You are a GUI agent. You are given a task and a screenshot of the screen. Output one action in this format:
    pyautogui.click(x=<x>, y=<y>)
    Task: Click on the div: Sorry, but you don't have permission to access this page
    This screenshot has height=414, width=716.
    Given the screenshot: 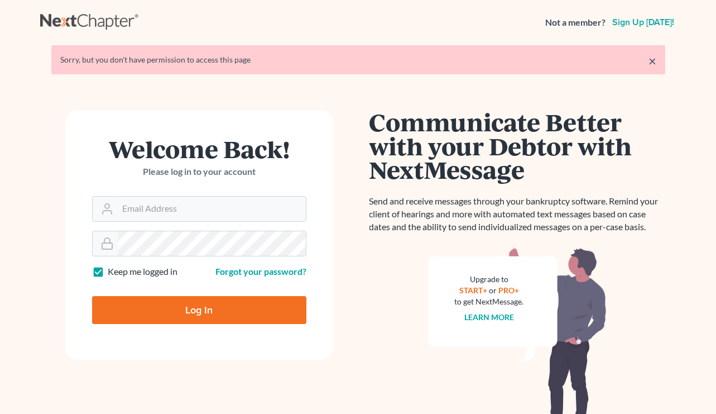 What is the action you would take?
    pyautogui.click(x=358, y=60)
    